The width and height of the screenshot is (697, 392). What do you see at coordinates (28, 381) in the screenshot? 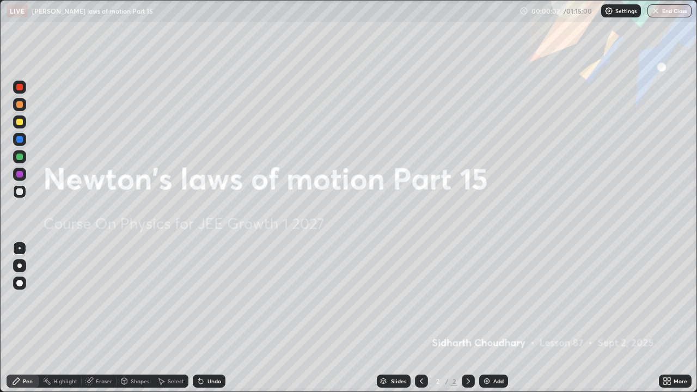
I see `div: Pen` at bounding box center [28, 381].